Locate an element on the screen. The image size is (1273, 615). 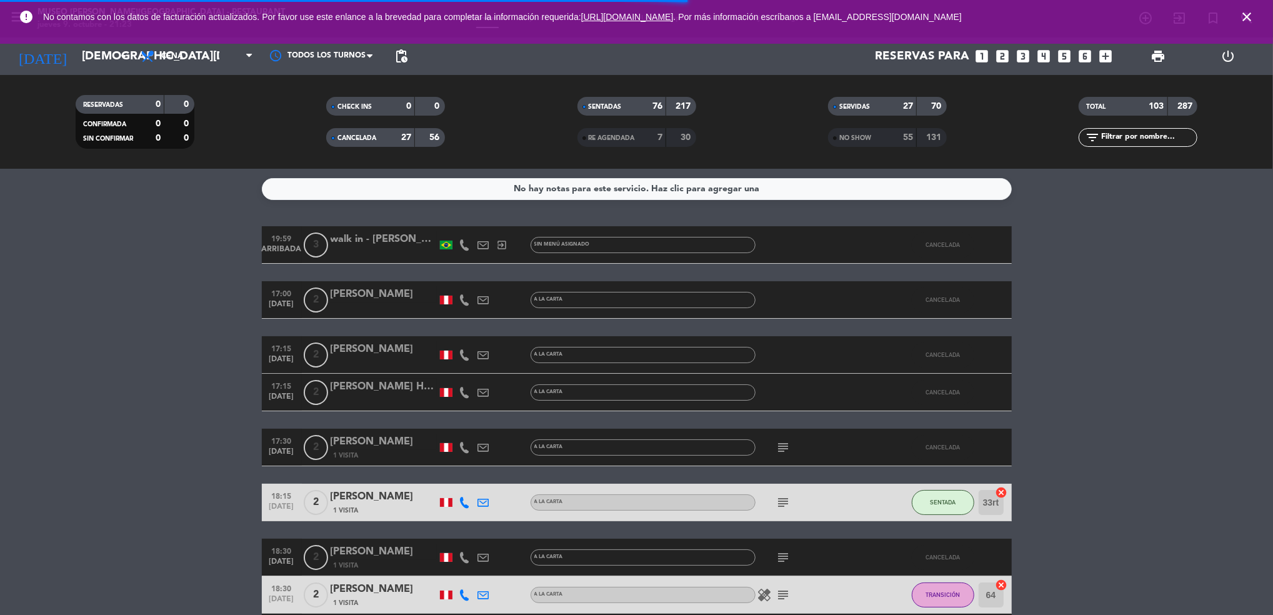
span: RESERVADAS is located at coordinates (103, 105).